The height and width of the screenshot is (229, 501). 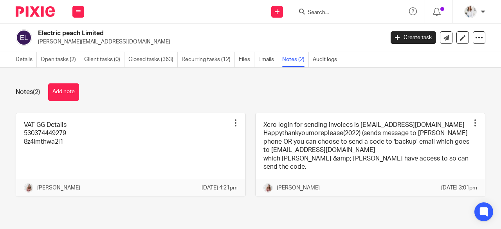 I want to click on a: Recurring tasks (12), so click(x=208, y=59).